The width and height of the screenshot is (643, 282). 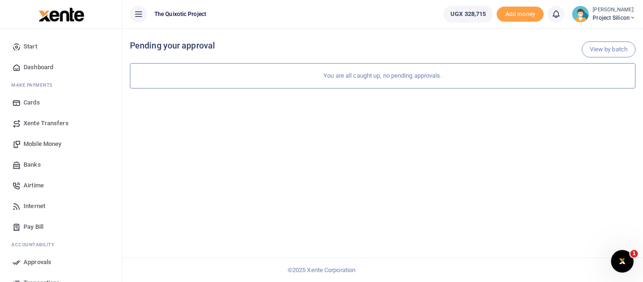 What do you see at coordinates (61, 186) in the screenshot?
I see `a: Airtime` at bounding box center [61, 186].